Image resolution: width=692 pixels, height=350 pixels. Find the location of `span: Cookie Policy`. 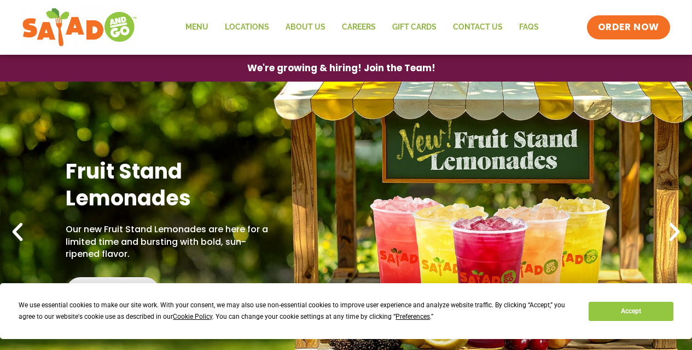

span: Cookie Policy is located at coordinates (193, 316).